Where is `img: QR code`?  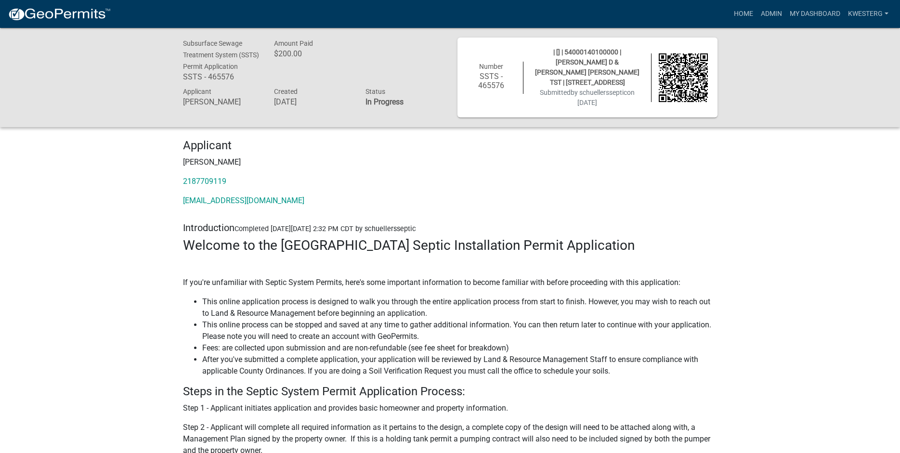
img: QR code is located at coordinates (683, 78).